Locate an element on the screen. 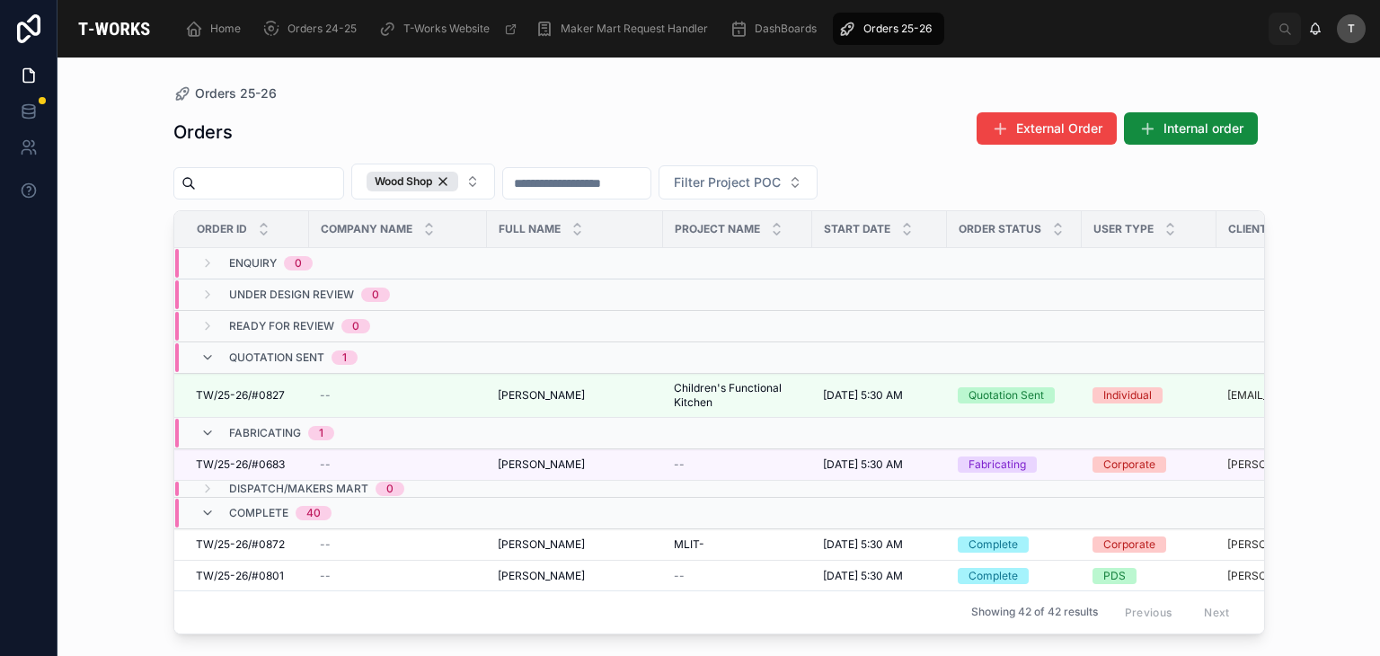 This screenshot has height=656, width=1380. div: Wood Shop is located at coordinates (412, 181).